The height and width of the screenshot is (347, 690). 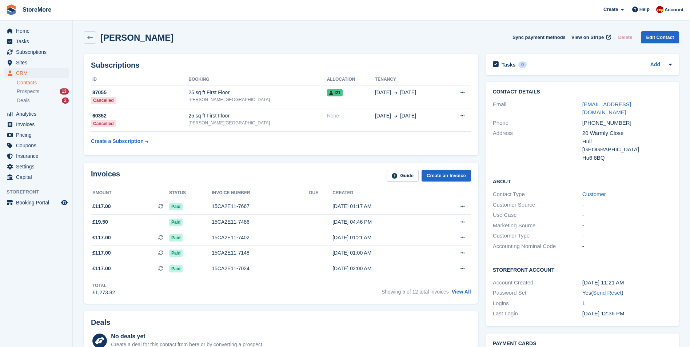 What do you see at coordinates (38, 31) in the screenshot?
I see `span: Home` at bounding box center [38, 31].